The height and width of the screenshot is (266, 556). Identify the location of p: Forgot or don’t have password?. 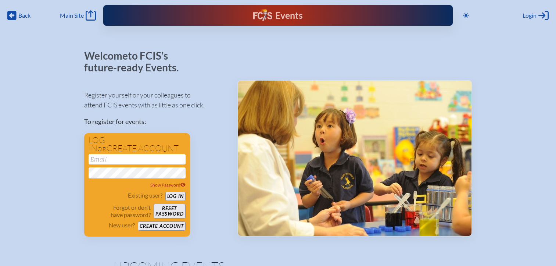
(120, 211).